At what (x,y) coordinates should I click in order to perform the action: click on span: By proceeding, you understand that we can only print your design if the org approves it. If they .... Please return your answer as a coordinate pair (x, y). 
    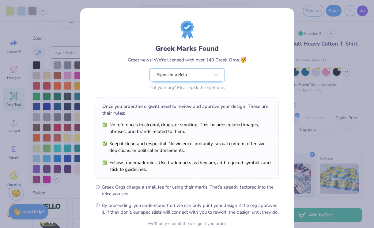
    Looking at the image, I should click on (190, 209).